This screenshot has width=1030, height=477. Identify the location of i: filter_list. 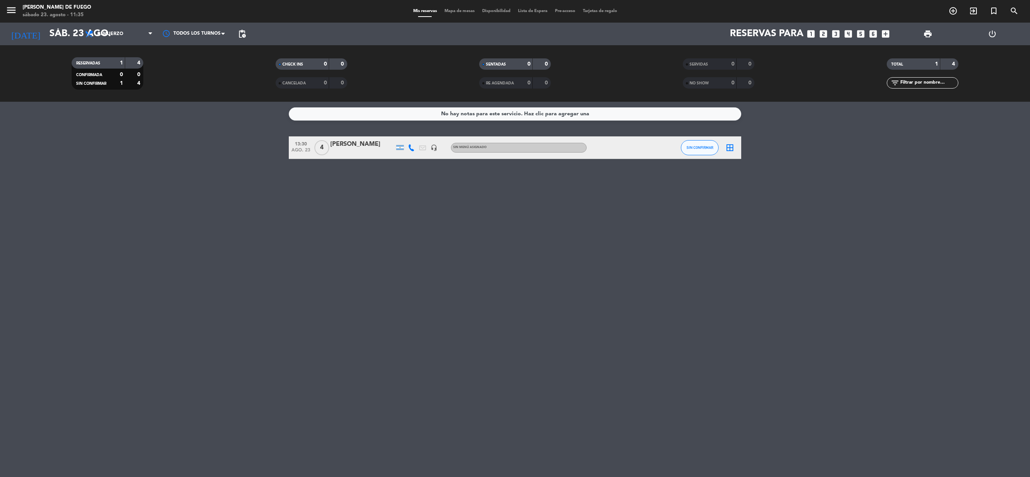
(895, 83).